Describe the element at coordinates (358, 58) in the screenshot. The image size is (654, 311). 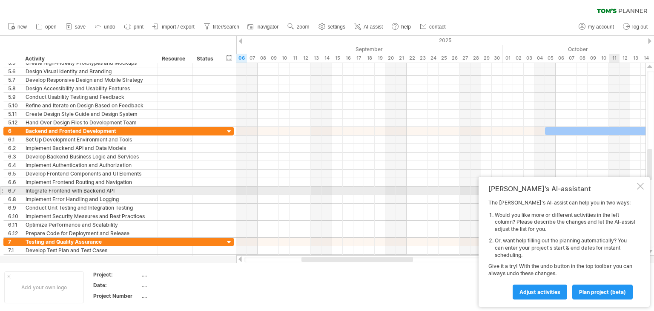
I see `div: Wednesday, 17 September 2025` at that location.